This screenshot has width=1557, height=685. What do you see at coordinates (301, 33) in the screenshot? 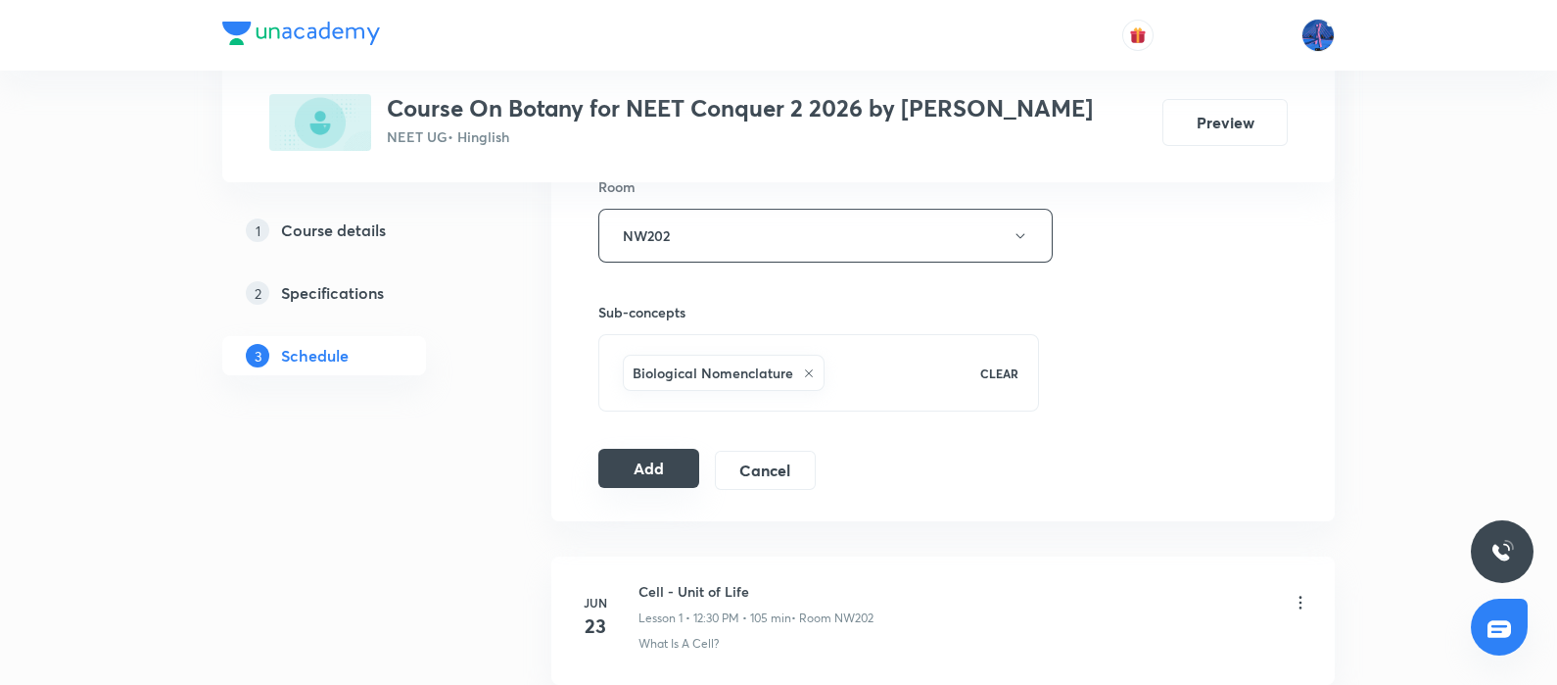
I see `img: Company Logo` at bounding box center [301, 33].